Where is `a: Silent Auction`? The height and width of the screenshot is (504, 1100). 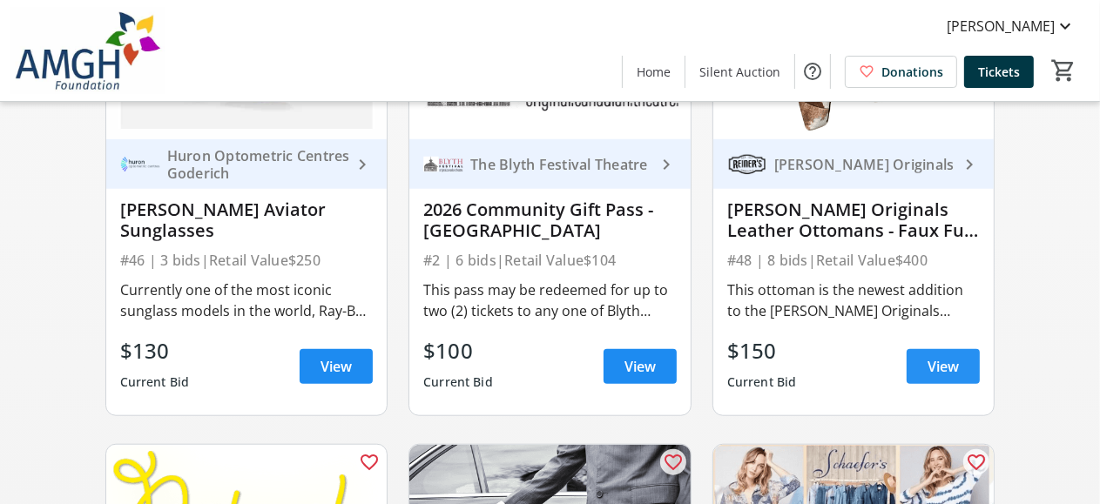
a: Silent Auction is located at coordinates (739, 71).